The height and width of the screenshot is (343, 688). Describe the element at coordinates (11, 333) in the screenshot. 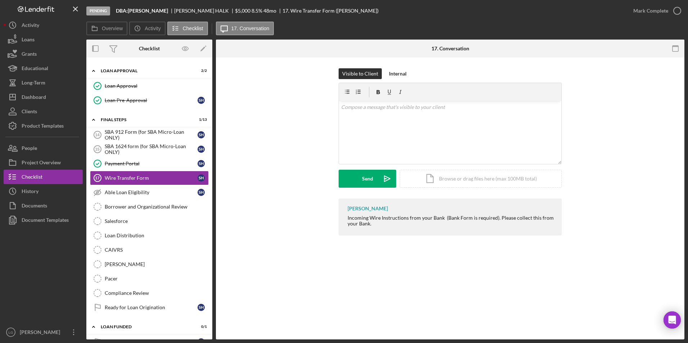

I see `text: LG` at that location.